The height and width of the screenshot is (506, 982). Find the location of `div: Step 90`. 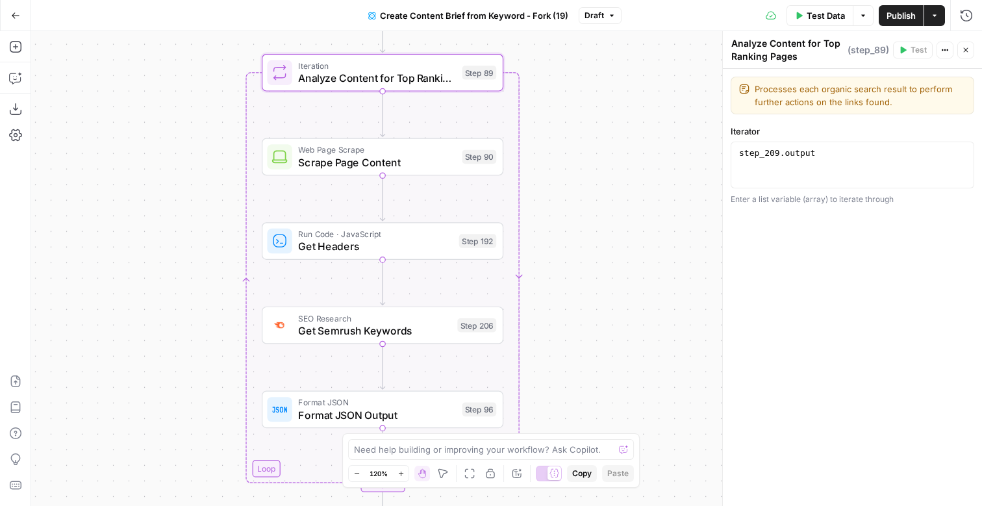

div: Step 90 is located at coordinates (479, 157).